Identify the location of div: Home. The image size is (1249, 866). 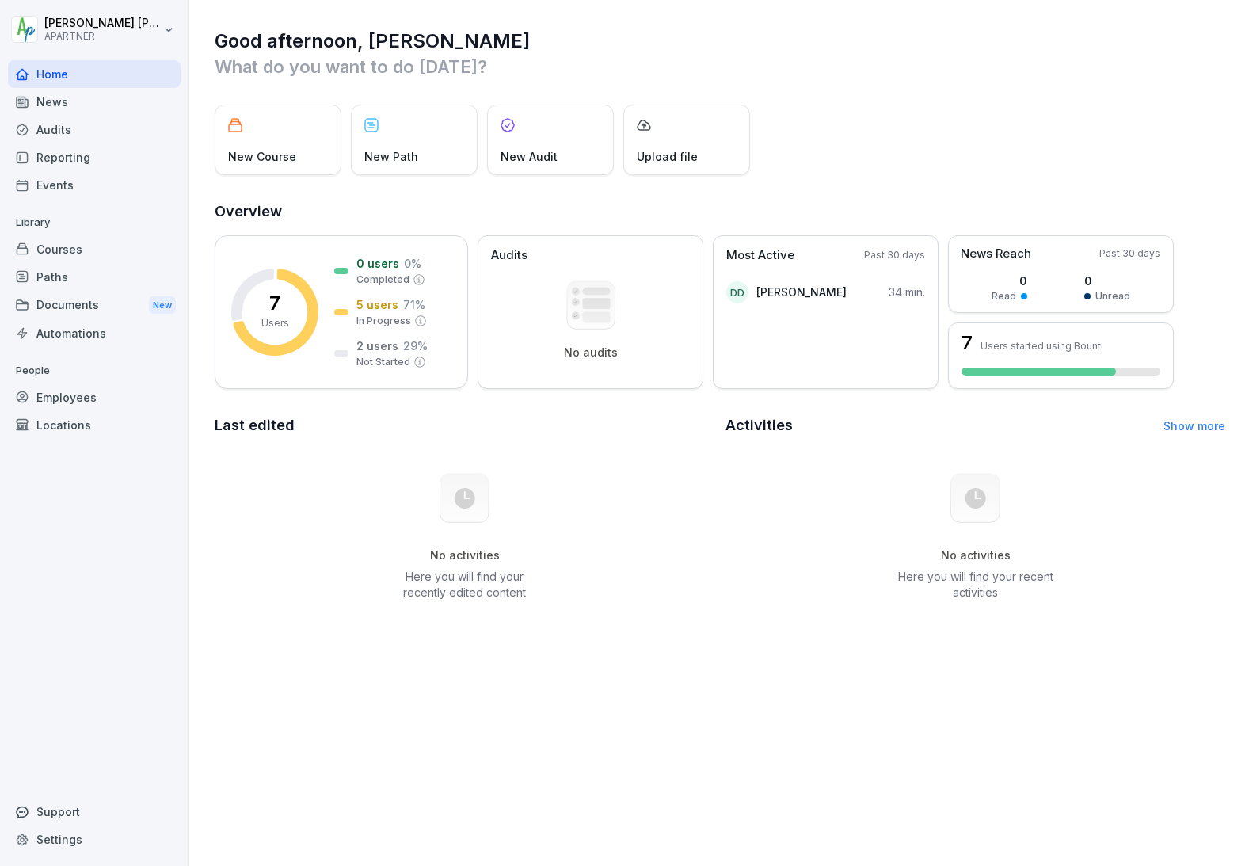
(94, 74).